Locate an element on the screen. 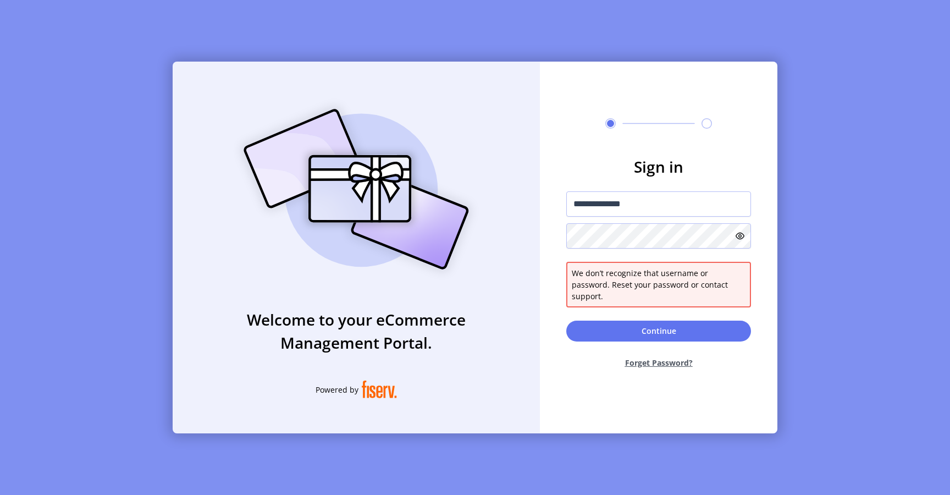 The height and width of the screenshot is (495, 950). h3: Welcome to your eCommerce Management Portal. is located at coordinates (356, 331).